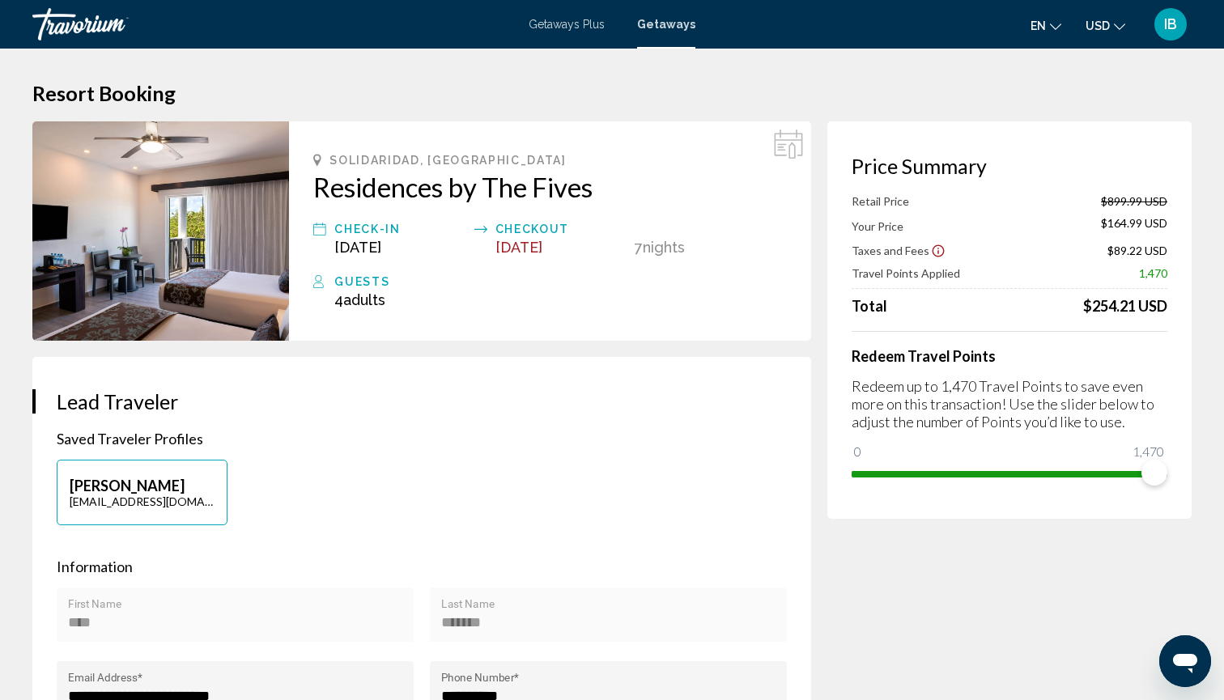  What do you see at coordinates (898, 250) in the screenshot?
I see `button: Show Taxes and Fees breakdown` at bounding box center [898, 250].